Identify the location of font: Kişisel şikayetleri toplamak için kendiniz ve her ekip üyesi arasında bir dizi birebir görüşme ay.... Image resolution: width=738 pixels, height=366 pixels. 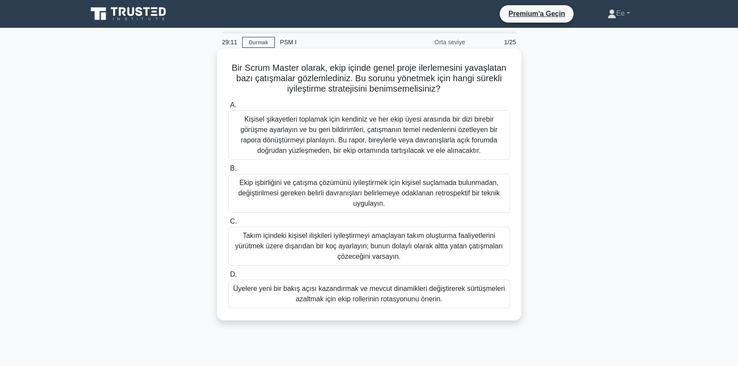
(369, 135).